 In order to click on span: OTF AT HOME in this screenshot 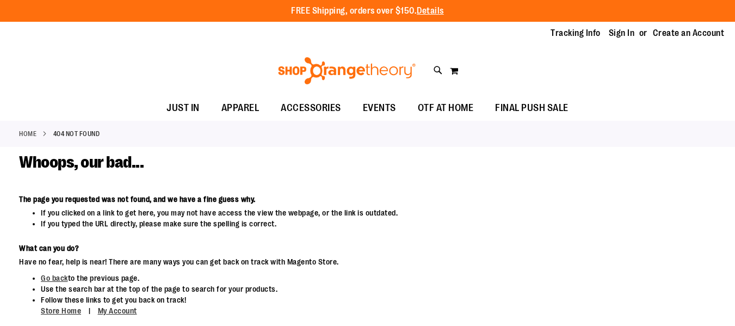, I will do `click(446, 108)`.